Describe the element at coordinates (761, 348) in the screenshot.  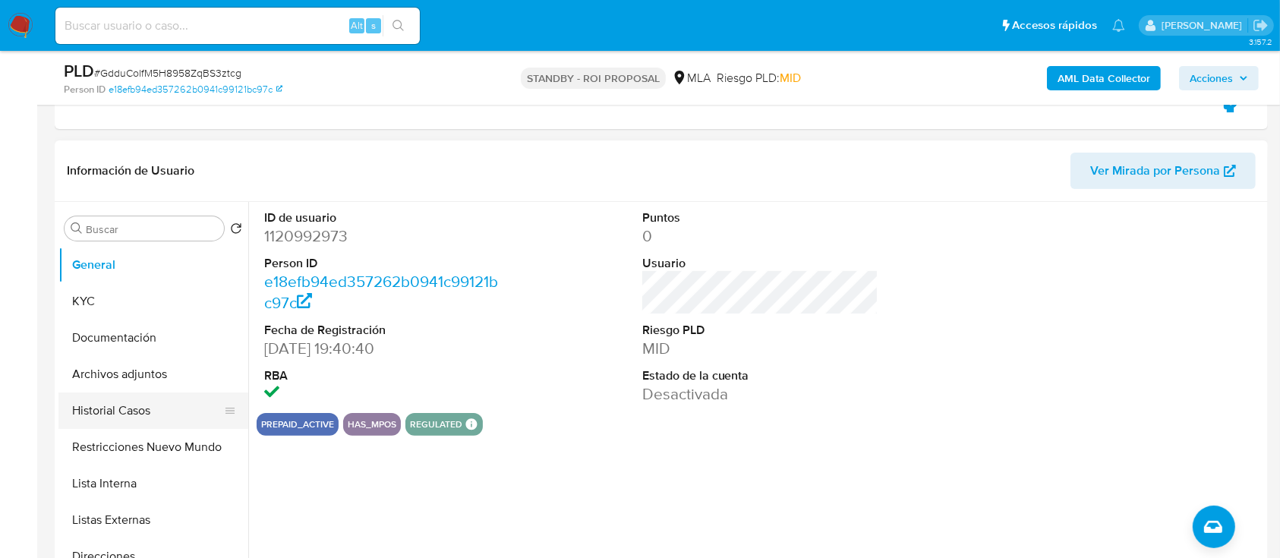
I see `dd: MID` at that location.